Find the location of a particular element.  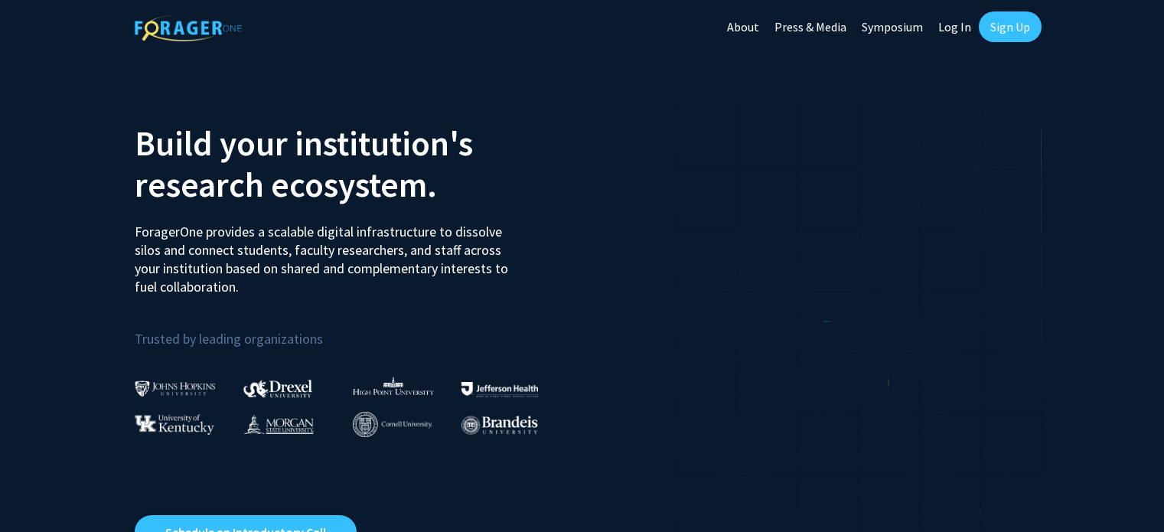

img: Brandeis University is located at coordinates (500, 425).